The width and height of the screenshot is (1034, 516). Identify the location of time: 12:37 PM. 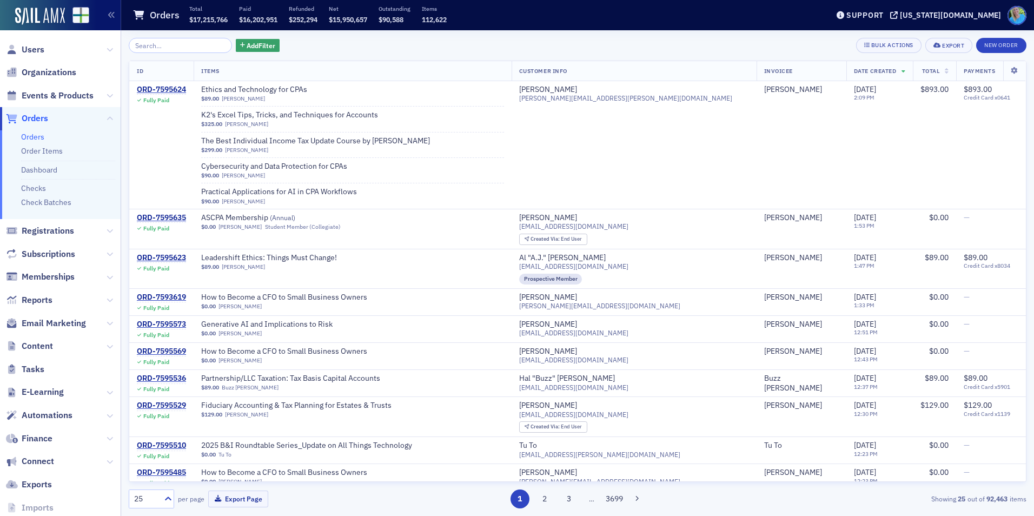
(866, 387).